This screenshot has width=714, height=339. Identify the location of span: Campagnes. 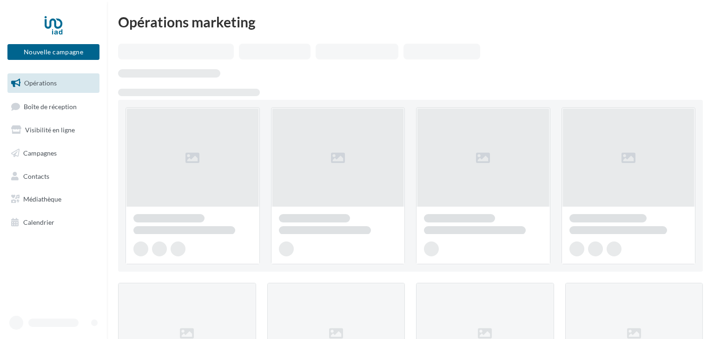
(40, 153).